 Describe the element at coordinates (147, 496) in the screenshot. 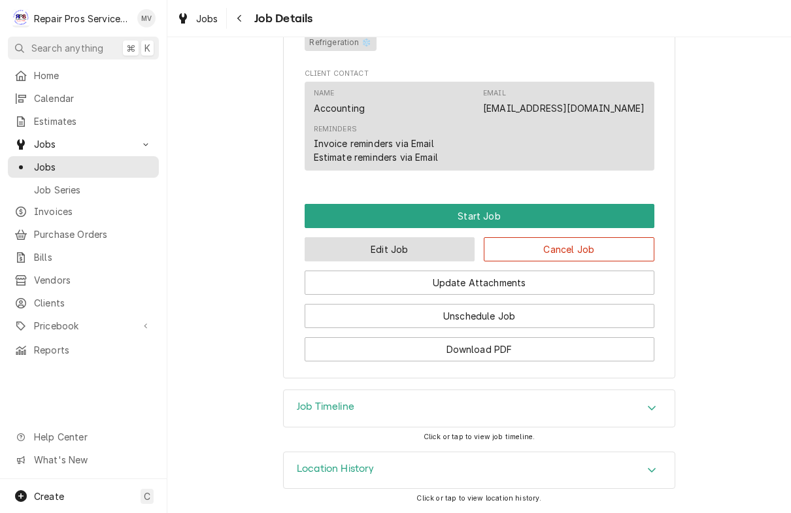

I see `span: C` at that location.